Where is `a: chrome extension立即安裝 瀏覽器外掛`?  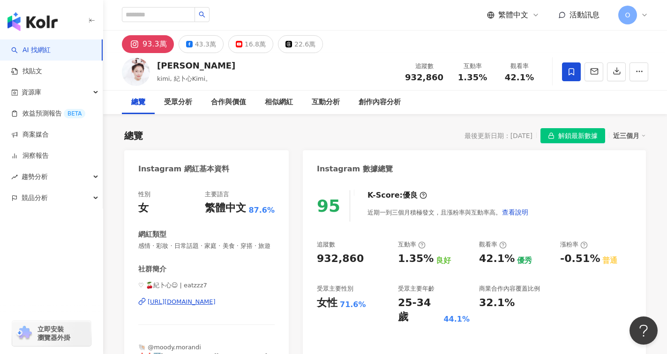
a: chrome extension立即安裝 瀏覽器外掛 is located at coordinates (52, 333).